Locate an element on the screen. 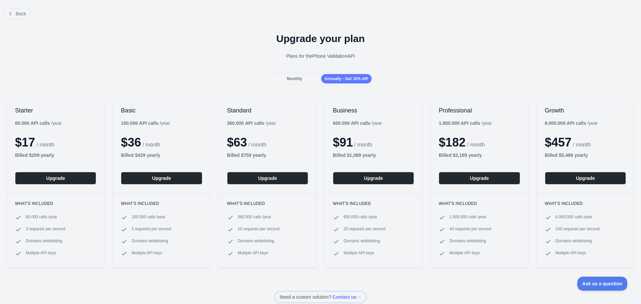 This screenshot has width=641, height=304. h2: Business is located at coordinates (373, 110).